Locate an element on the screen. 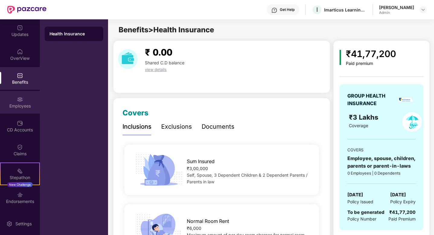  div: Documents is located at coordinates (218, 126).